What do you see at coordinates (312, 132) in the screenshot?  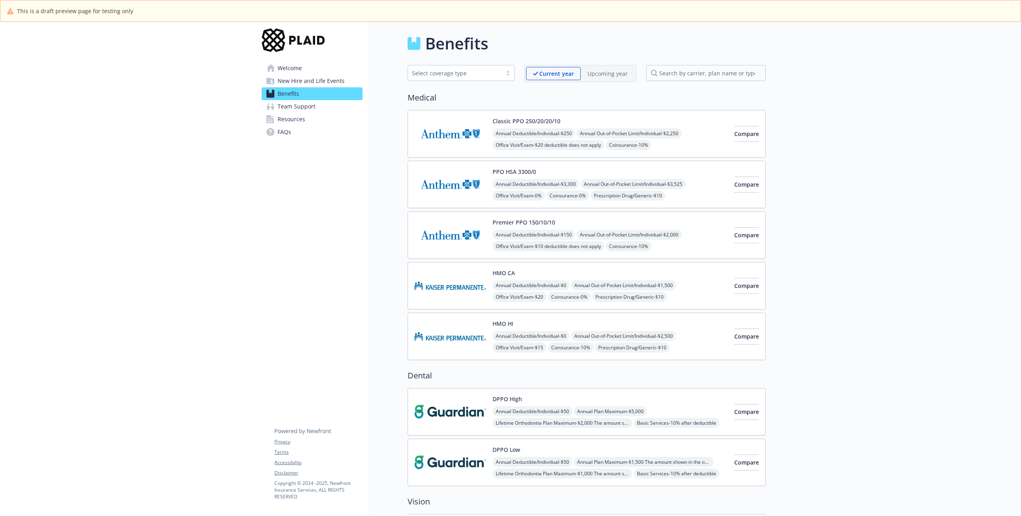 I see `a: FAQs` at bounding box center [312, 132].